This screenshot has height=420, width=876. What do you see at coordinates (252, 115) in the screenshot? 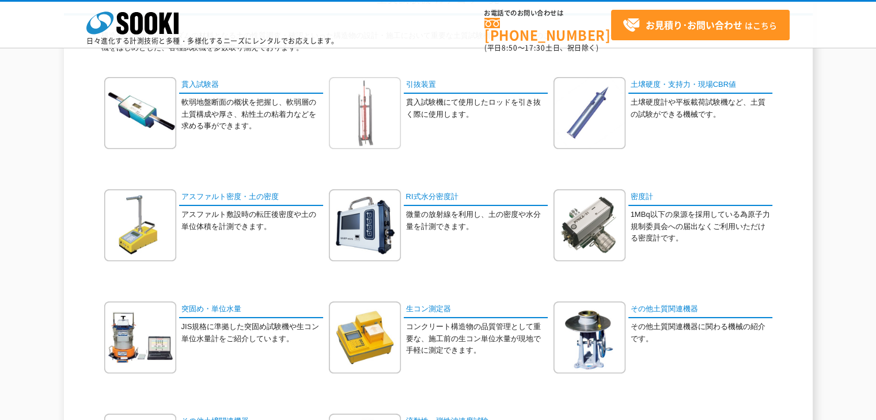
I see `p: 軟弱地盤断面の概状を把握し、軟弱層の土質構成や厚さ、粘性土の粘着力などを求める事ができます。` at bounding box center [252, 115].